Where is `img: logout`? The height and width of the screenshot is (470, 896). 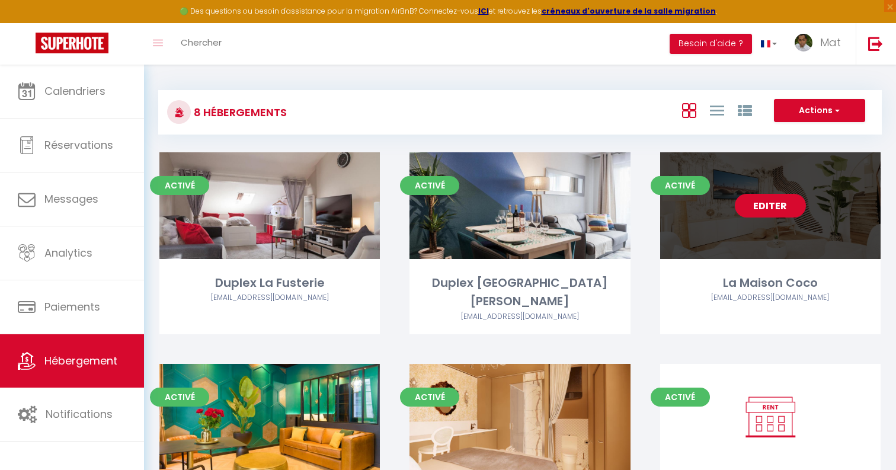
img: logout is located at coordinates (876, 43).